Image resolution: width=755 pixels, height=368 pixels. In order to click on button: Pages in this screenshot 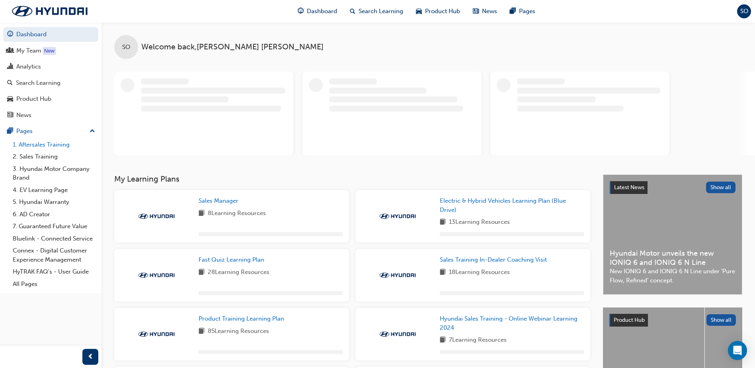, I will do `click(51, 131)`.